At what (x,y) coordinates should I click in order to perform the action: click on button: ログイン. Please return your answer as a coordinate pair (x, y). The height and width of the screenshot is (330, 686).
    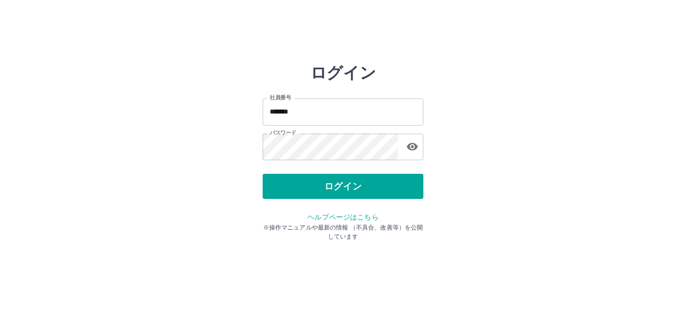
    Looking at the image, I should click on (343, 186).